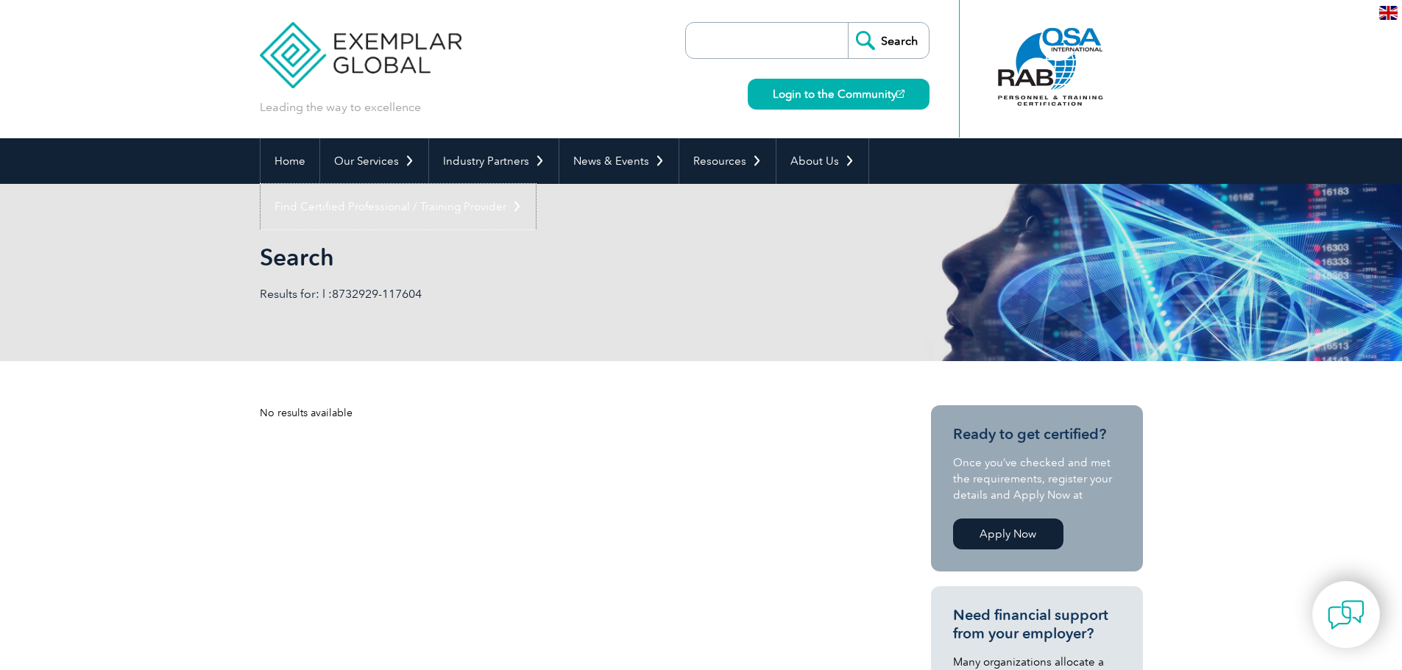  What do you see at coordinates (1388, 13) in the screenshot?
I see `img: en` at bounding box center [1388, 13].